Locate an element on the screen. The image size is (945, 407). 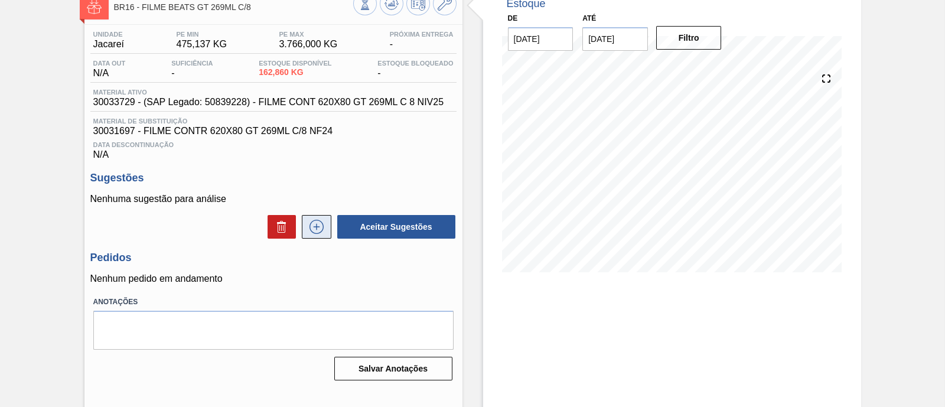
span: BR16 - FILME BEATS GT 269ML C/8 is located at coordinates (233, 7).